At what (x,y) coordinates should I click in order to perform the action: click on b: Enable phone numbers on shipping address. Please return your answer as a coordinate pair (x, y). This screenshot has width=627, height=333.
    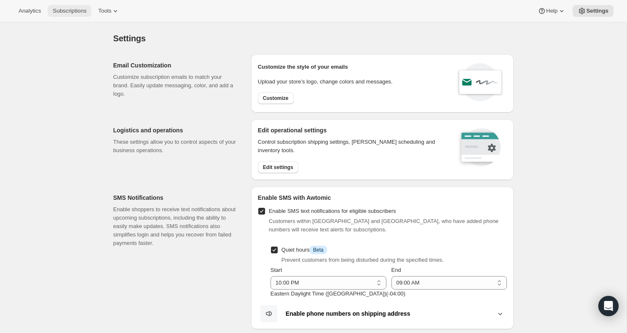
    Looking at the image, I should click on (348, 313).